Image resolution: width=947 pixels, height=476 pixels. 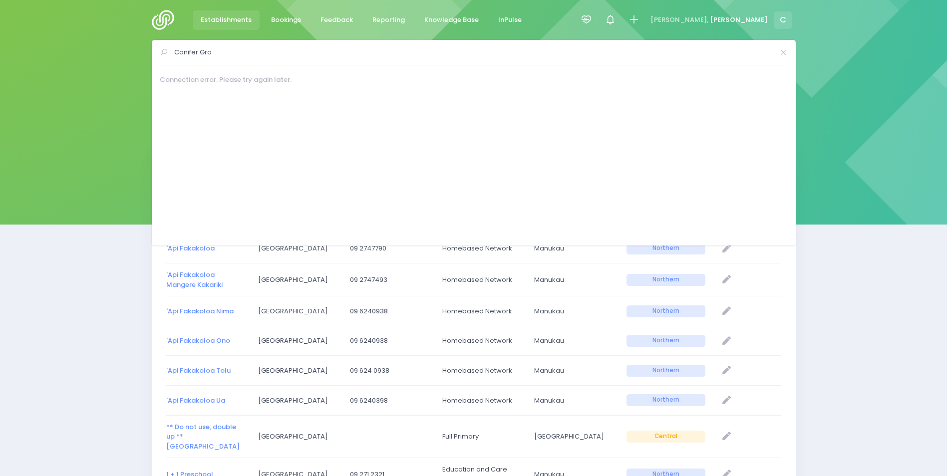 What do you see at coordinates (482, 437) in the screenshot?
I see `td: Full Primary` at bounding box center [482, 437].